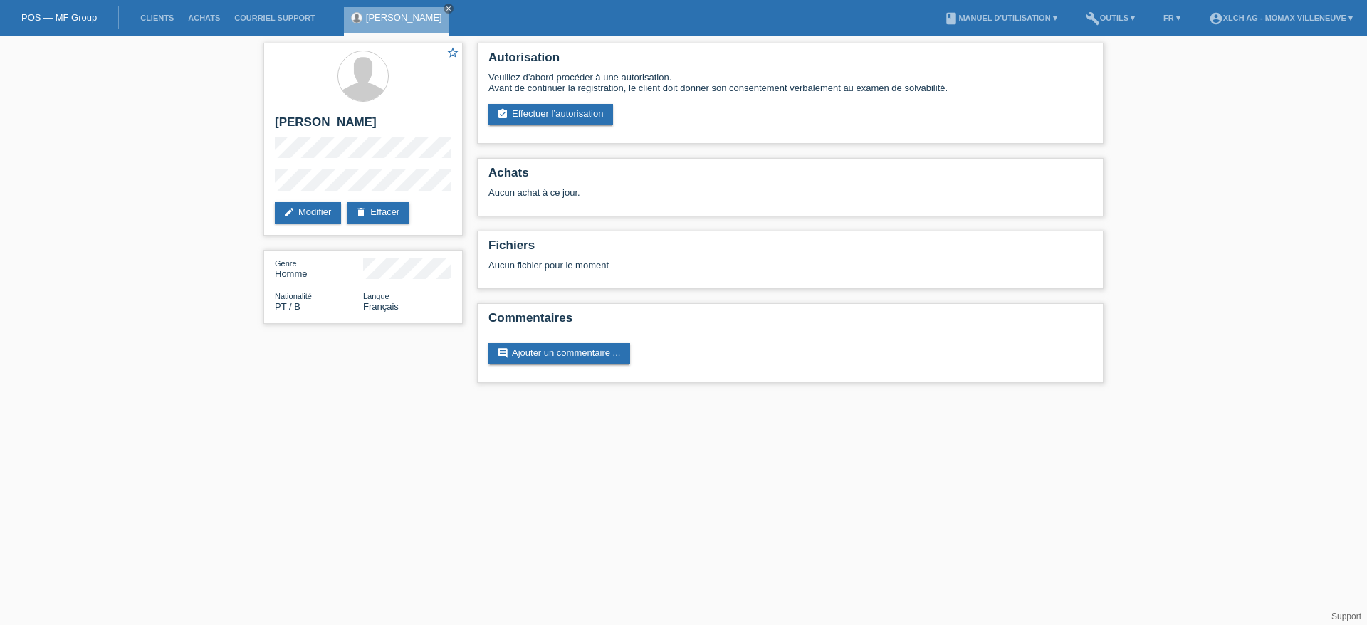 Image resolution: width=1367 pixels, height=625 pixels. What do you see at coordinates (286, 264) in the screenshot?
I see `span: Genre` at bounding box center [286, 264].